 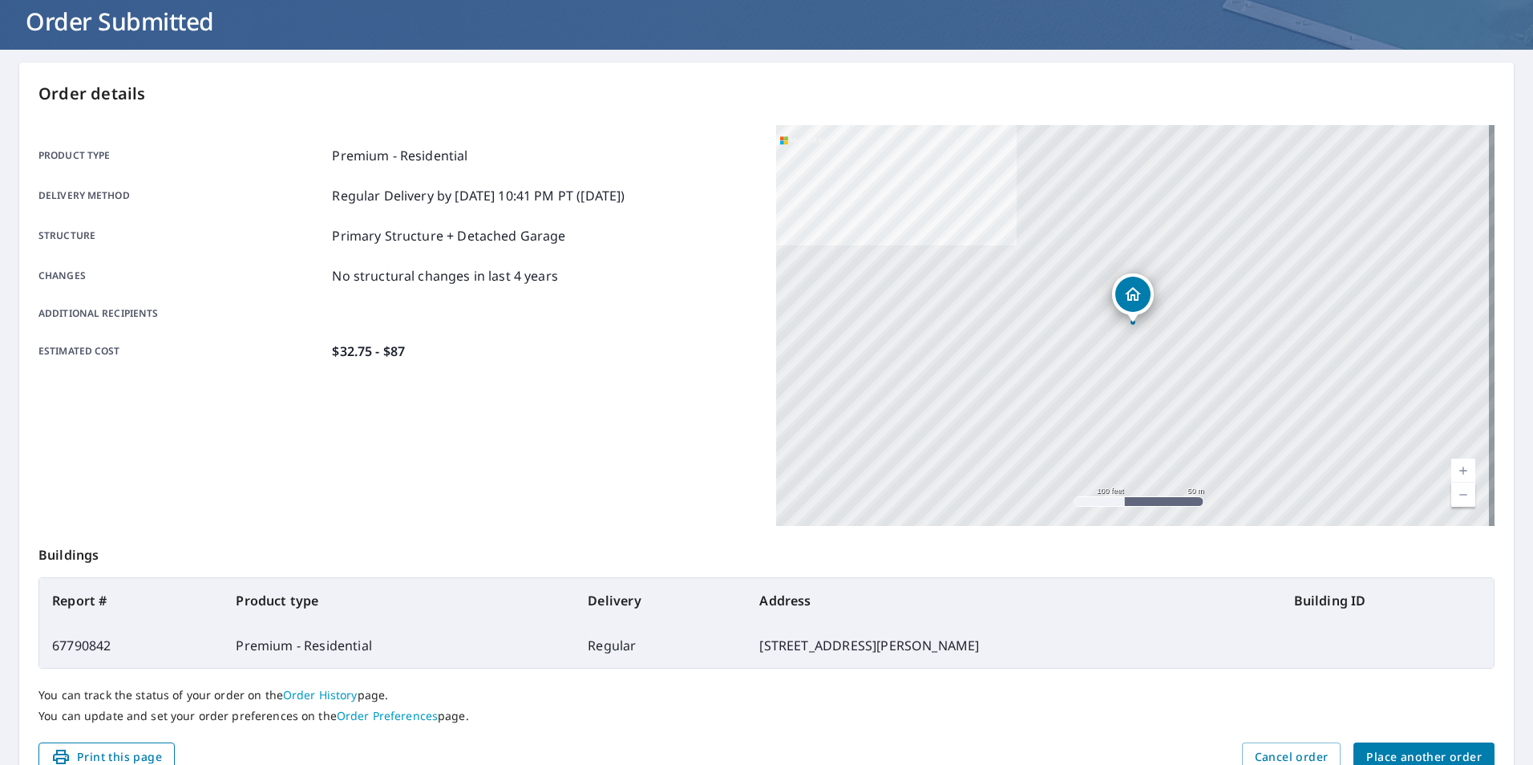 What do you see at coordinates (182, 313) in the screenshot?
I see `p: Additional recipients` at bounding box center [182, 313].